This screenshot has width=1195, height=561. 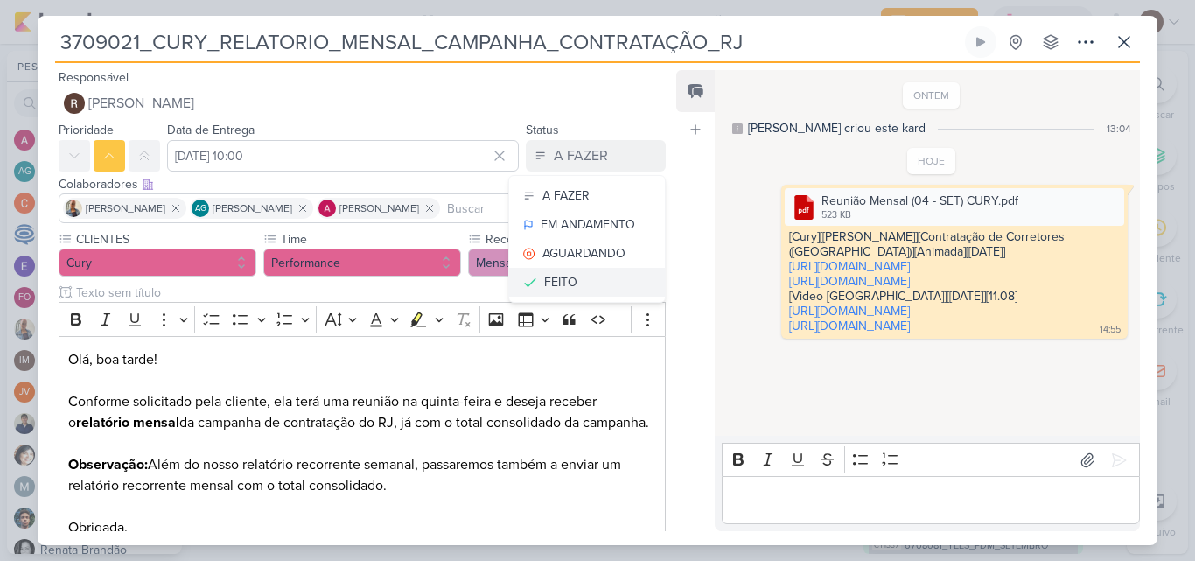 I want to click on input: Texto sem título, so click(x=369, y=292).